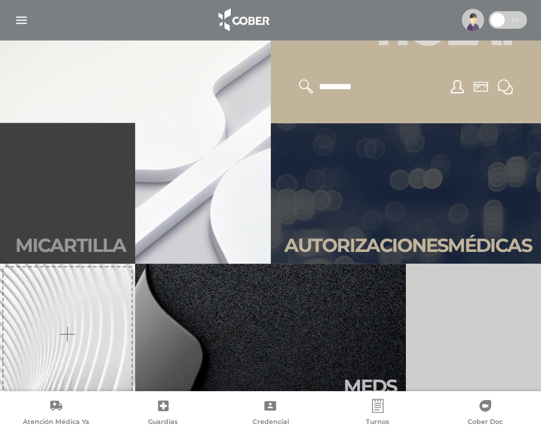  Describe the element at coordinates (378, 423) in the screenshot. I see `span: Turnos` at that location.